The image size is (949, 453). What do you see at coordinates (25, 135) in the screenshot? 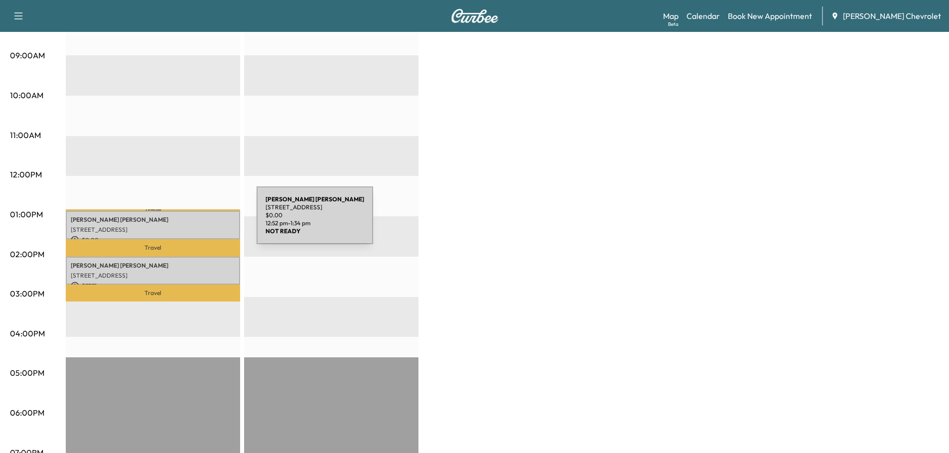
I see `p: 11:00AM` at bounding box center [25, 135].